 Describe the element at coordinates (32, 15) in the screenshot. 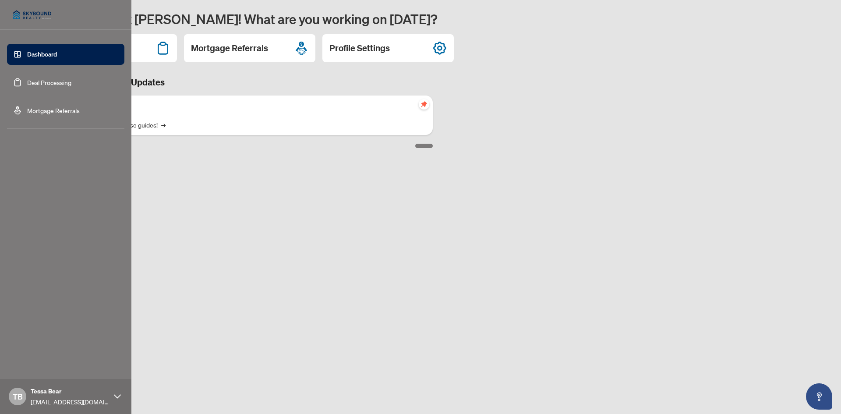

I see `img: logo` at that location.